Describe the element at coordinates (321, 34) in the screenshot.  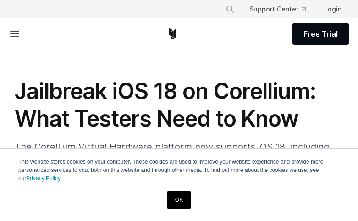
I see `a: Free Trial` at that location.